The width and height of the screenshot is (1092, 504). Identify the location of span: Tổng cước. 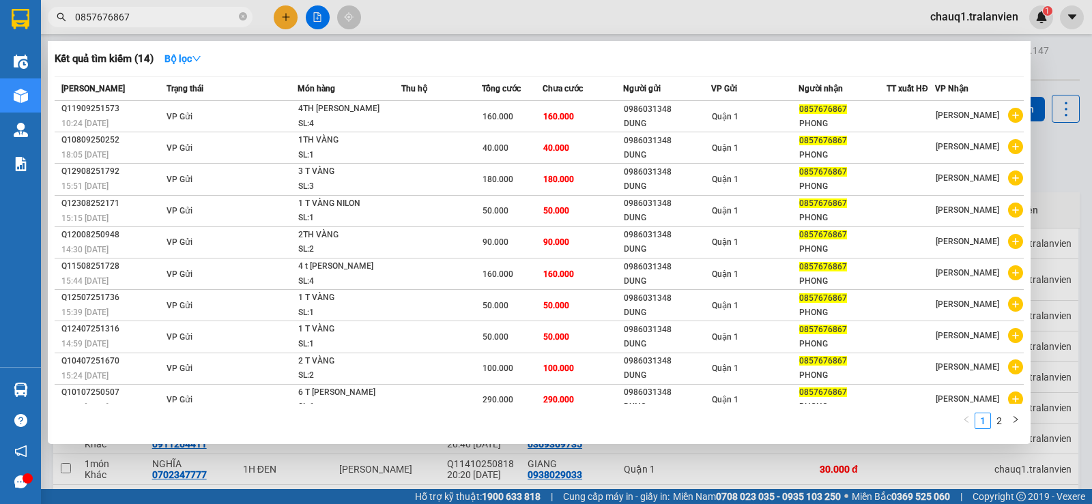
(501, 89).